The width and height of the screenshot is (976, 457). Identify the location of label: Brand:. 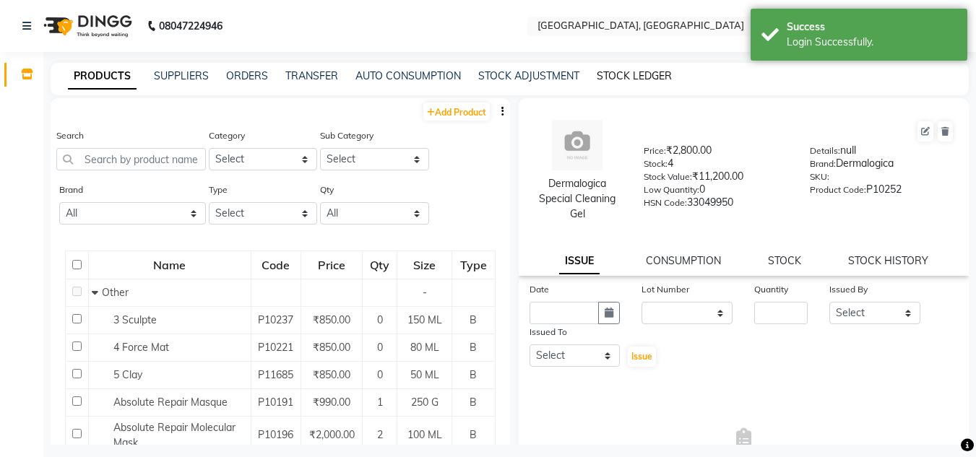
(823, 164).